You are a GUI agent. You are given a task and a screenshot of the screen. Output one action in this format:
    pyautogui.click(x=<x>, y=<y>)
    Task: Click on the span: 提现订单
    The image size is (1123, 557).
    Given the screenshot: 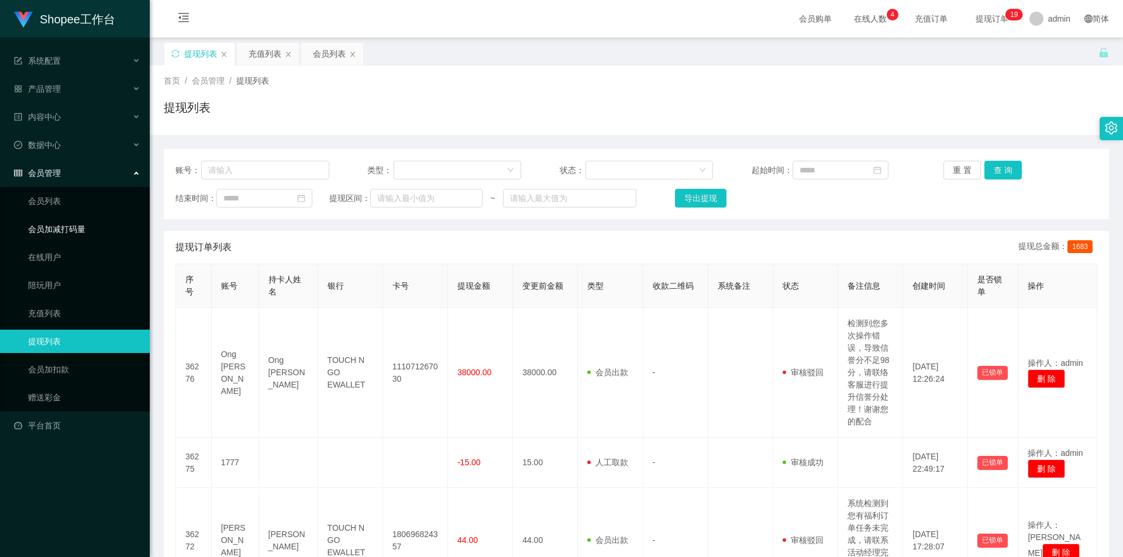 What is the action you would take?
    pyautogui.click(x=992, y=19)
    